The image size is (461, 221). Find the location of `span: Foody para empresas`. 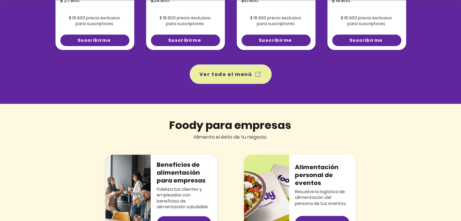

span: Foody para empresas is located at coordinates (230, 125).